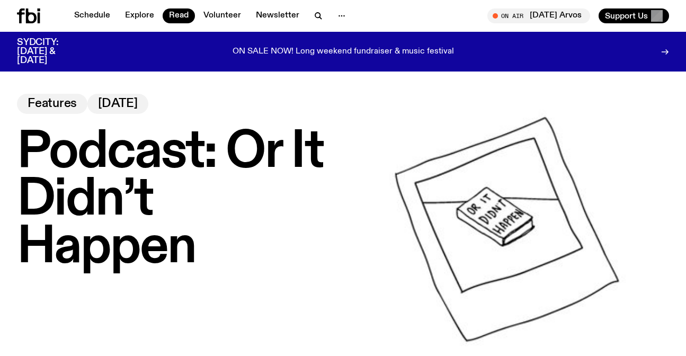 This screenshot has height=356, width=686. I want to click on span: Support Us, so click(627, 16).